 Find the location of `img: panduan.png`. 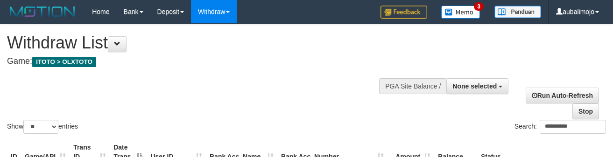

img: panduan.png is located at coordinates (518, 12).